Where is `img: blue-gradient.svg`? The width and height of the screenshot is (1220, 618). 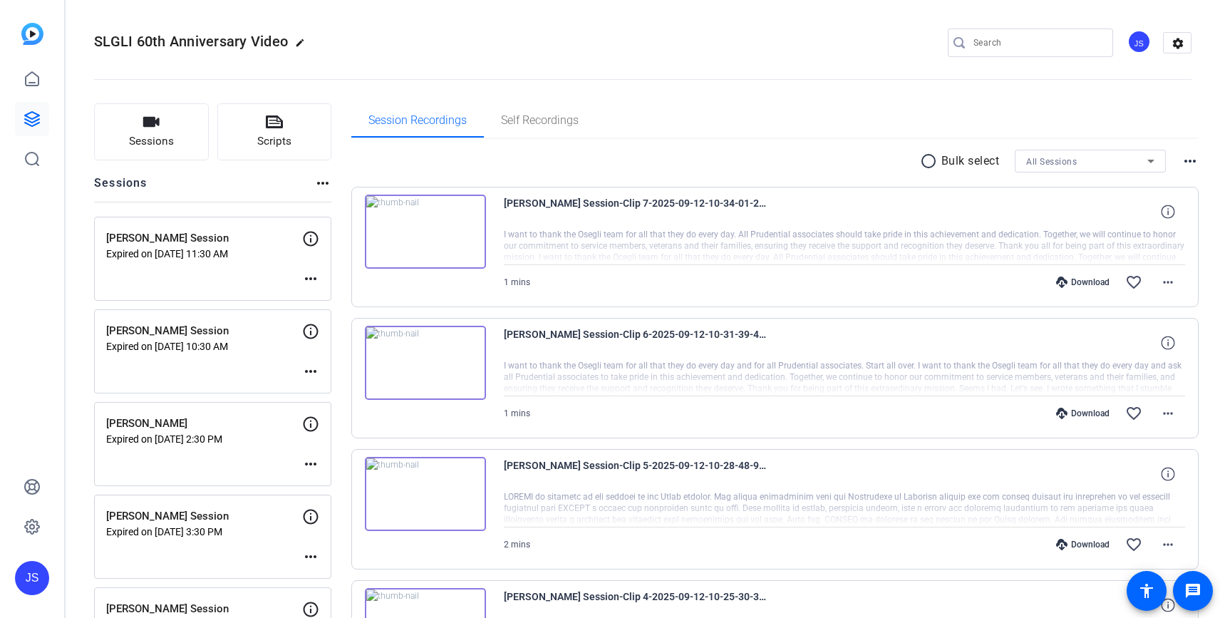
img: blue-gradient.svg is located at coordinates (32, 33).